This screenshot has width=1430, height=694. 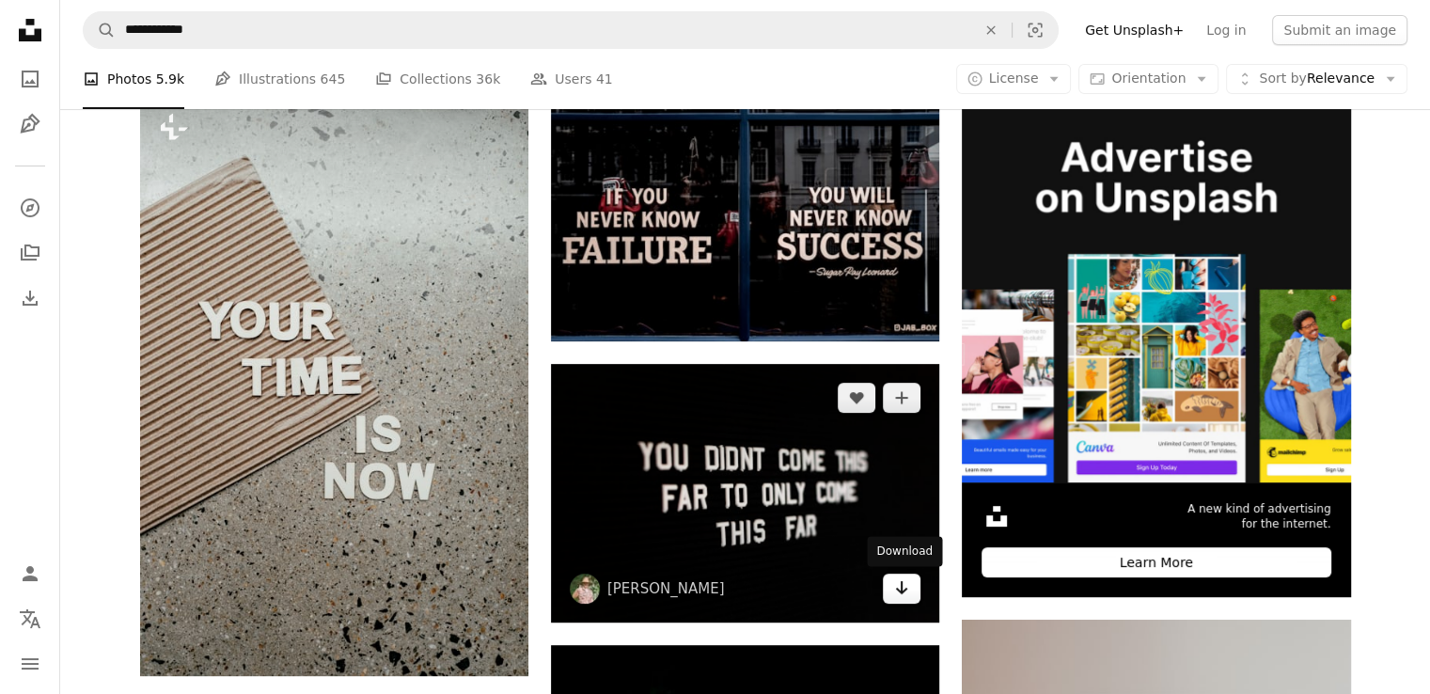 I want to click on a: text, so click(x=745, y=217).